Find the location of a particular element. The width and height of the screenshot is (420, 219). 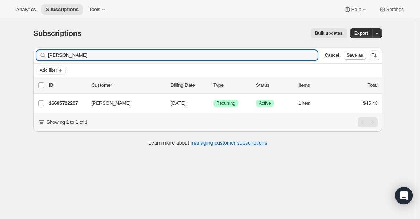

button: Settings is located at coordinates (391, 10).